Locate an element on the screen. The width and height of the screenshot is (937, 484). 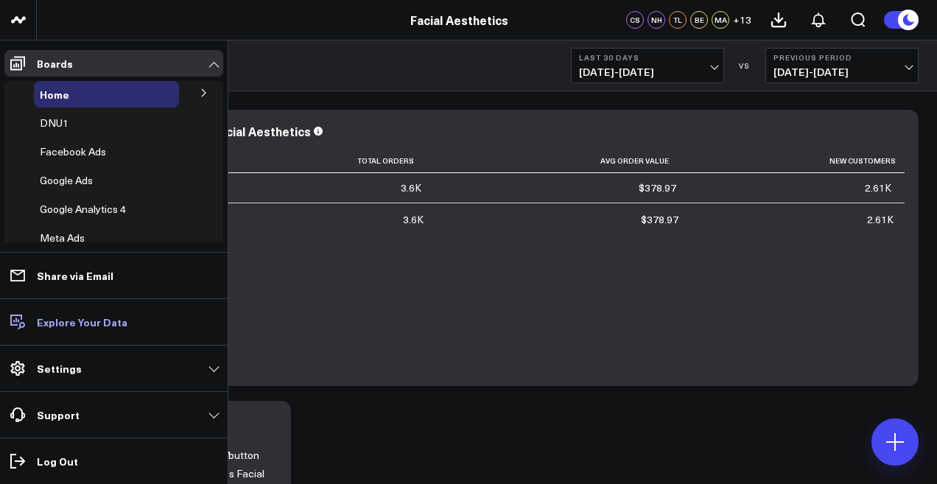
span: Meta Ads is located at coordinates (62, 237).